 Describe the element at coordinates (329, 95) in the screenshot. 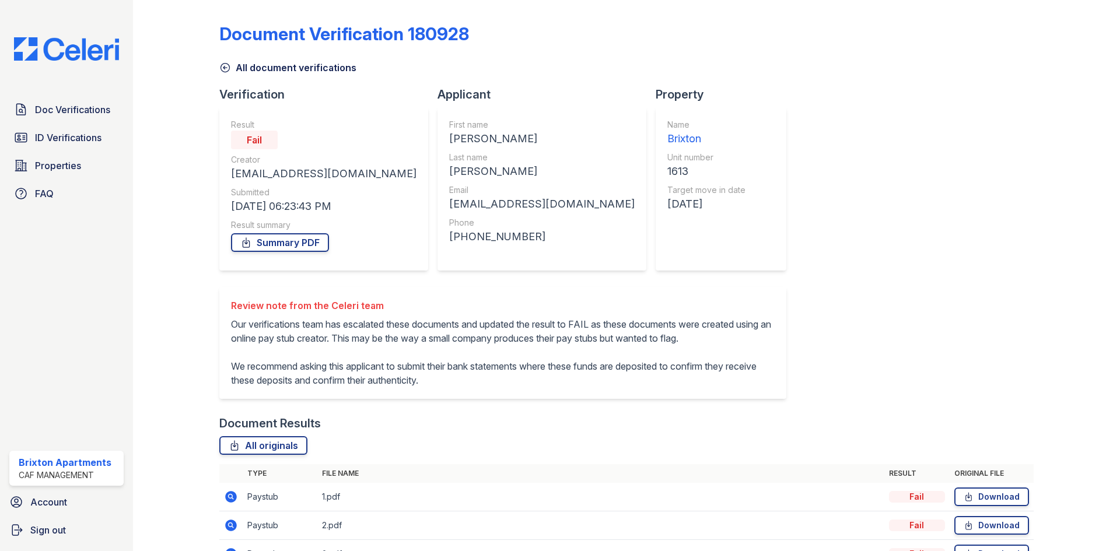

I see `div: Verification` at that location.